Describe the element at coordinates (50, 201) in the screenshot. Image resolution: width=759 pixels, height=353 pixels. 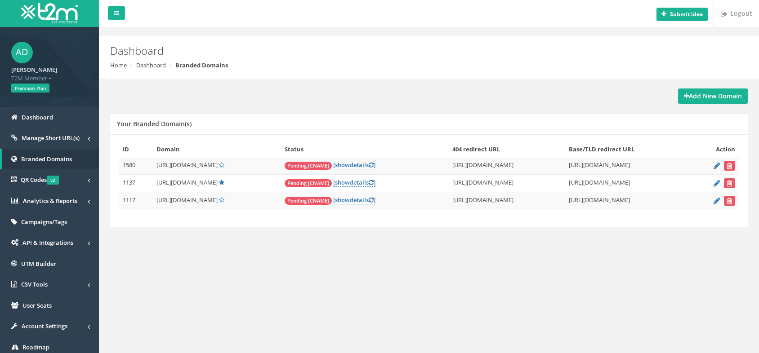
I see `span: Analytics & Reports` at that location.